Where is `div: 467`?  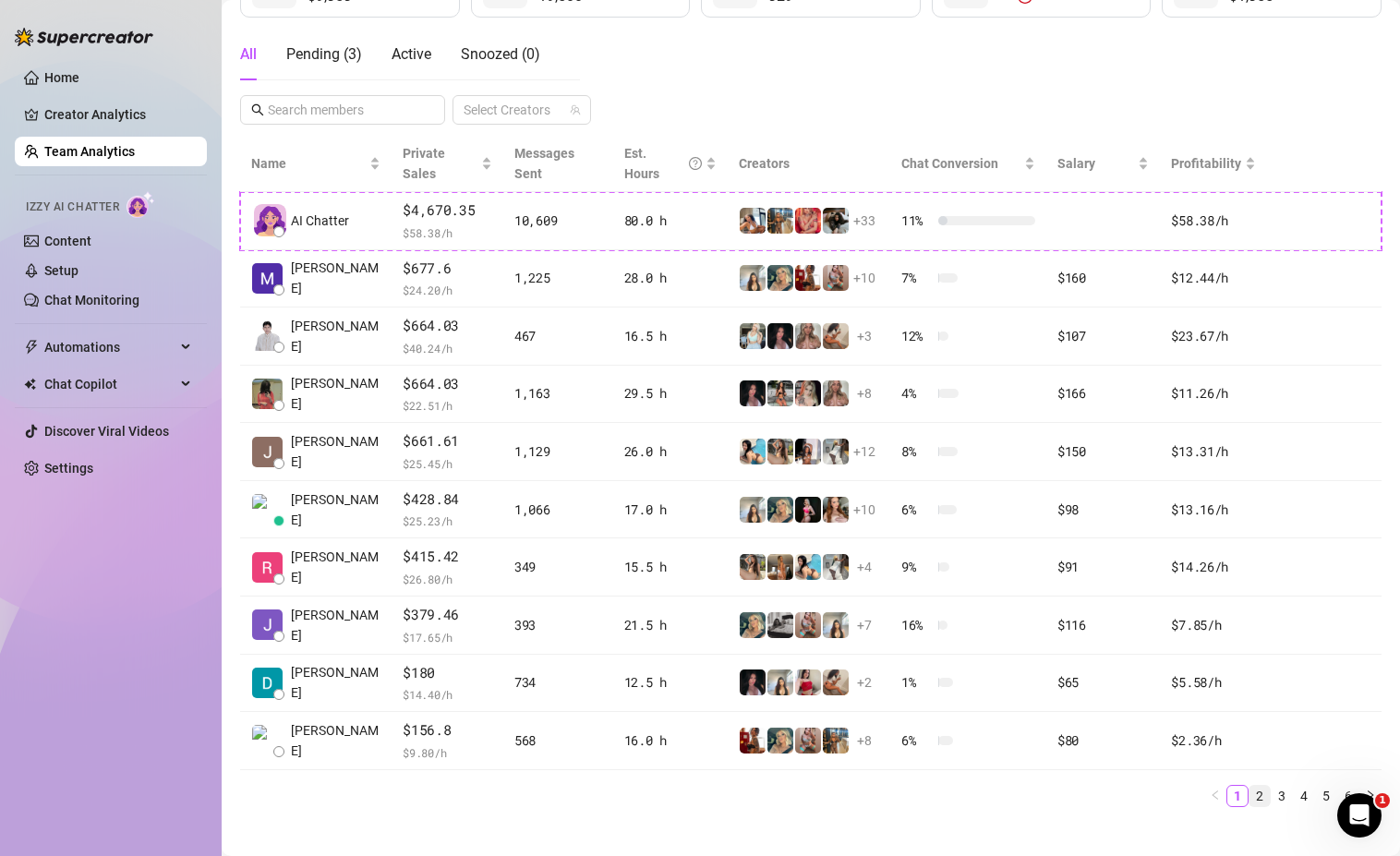
div: 467 is located at coordinates (558, 336).